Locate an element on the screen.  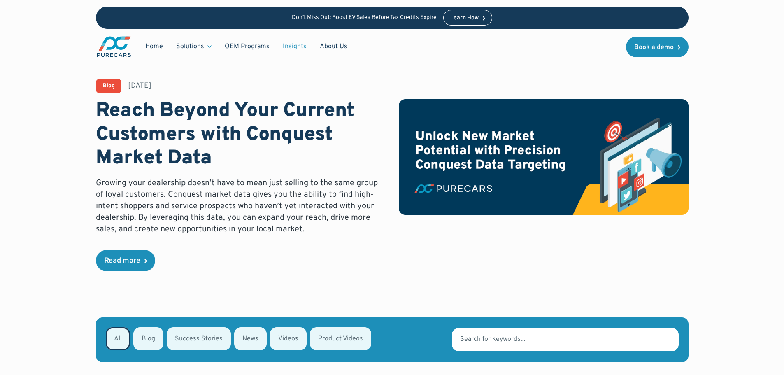
a: About Us is located at coordinates (333, 46).